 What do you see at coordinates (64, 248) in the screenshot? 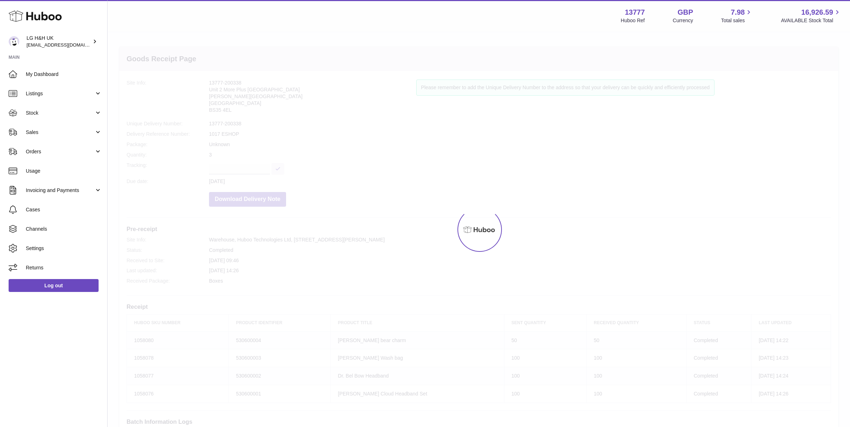
I see `span: Settings` at bounding box center [64, 248].